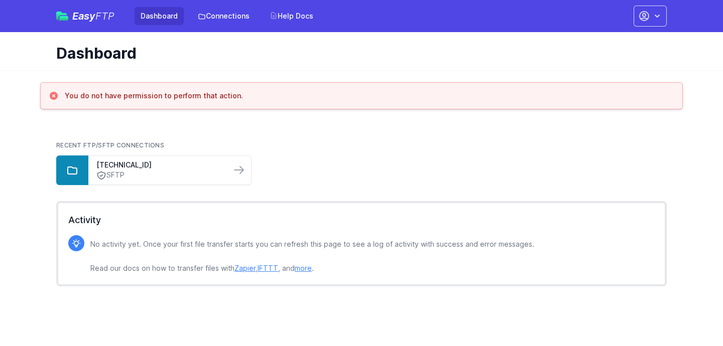 The height and width of the screenshot is (346, 723). What do you see at coordinates (93, 16) in the screenshot?
I see `span: Easy` at bounding box center [93, 16].